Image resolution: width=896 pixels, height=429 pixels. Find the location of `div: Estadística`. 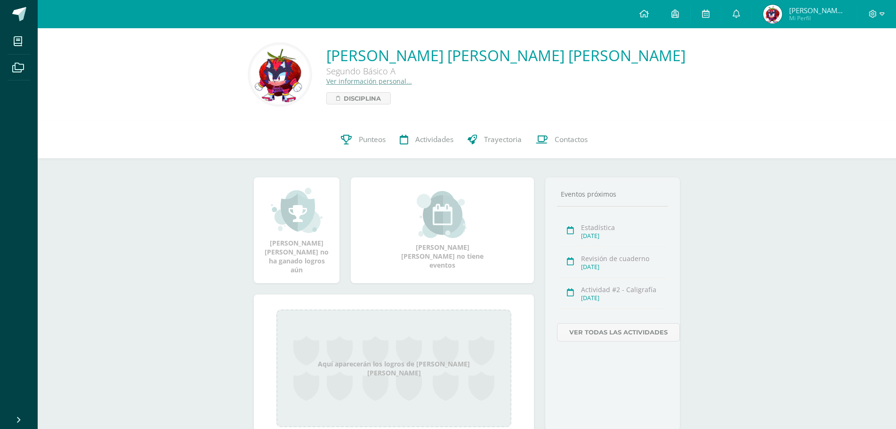

div: Estadística is located at coordinates (623, 227).